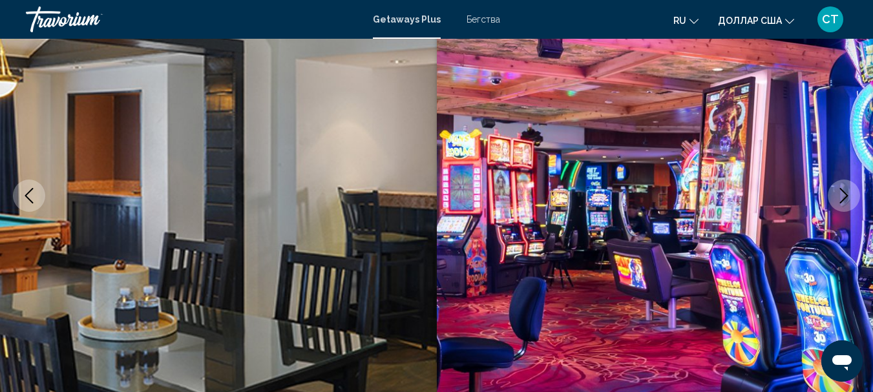  I want to click on button: Изменить язык, so click(686, 20).